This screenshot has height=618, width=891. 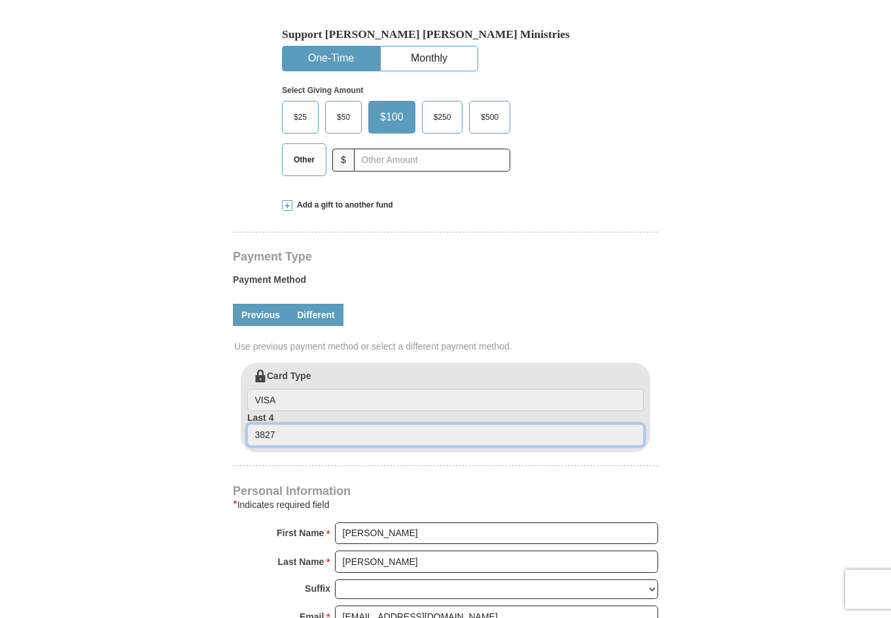 I want to click on h4: Payment Type, so click(x=446, y=257).